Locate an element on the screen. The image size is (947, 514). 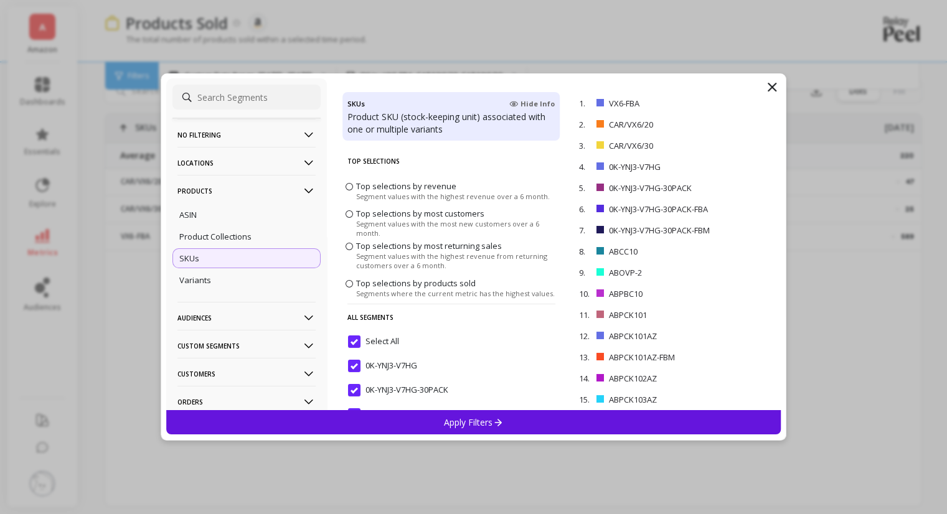
p: ABOVP-2 is located at coordinates (658, 273).